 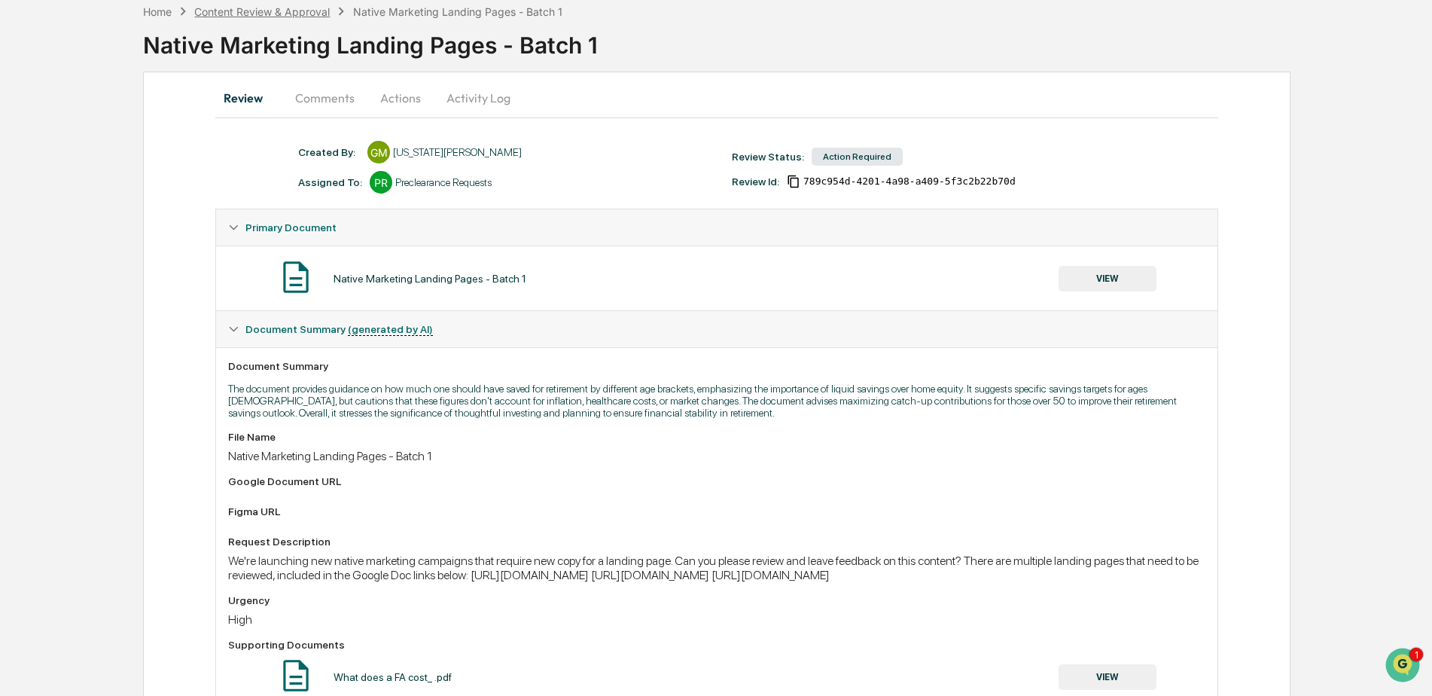 What do you see at coordinates (329, 152) in the screenshot?
I see `div: Created By: ‎ ‎` at bounding box center [329, 152].